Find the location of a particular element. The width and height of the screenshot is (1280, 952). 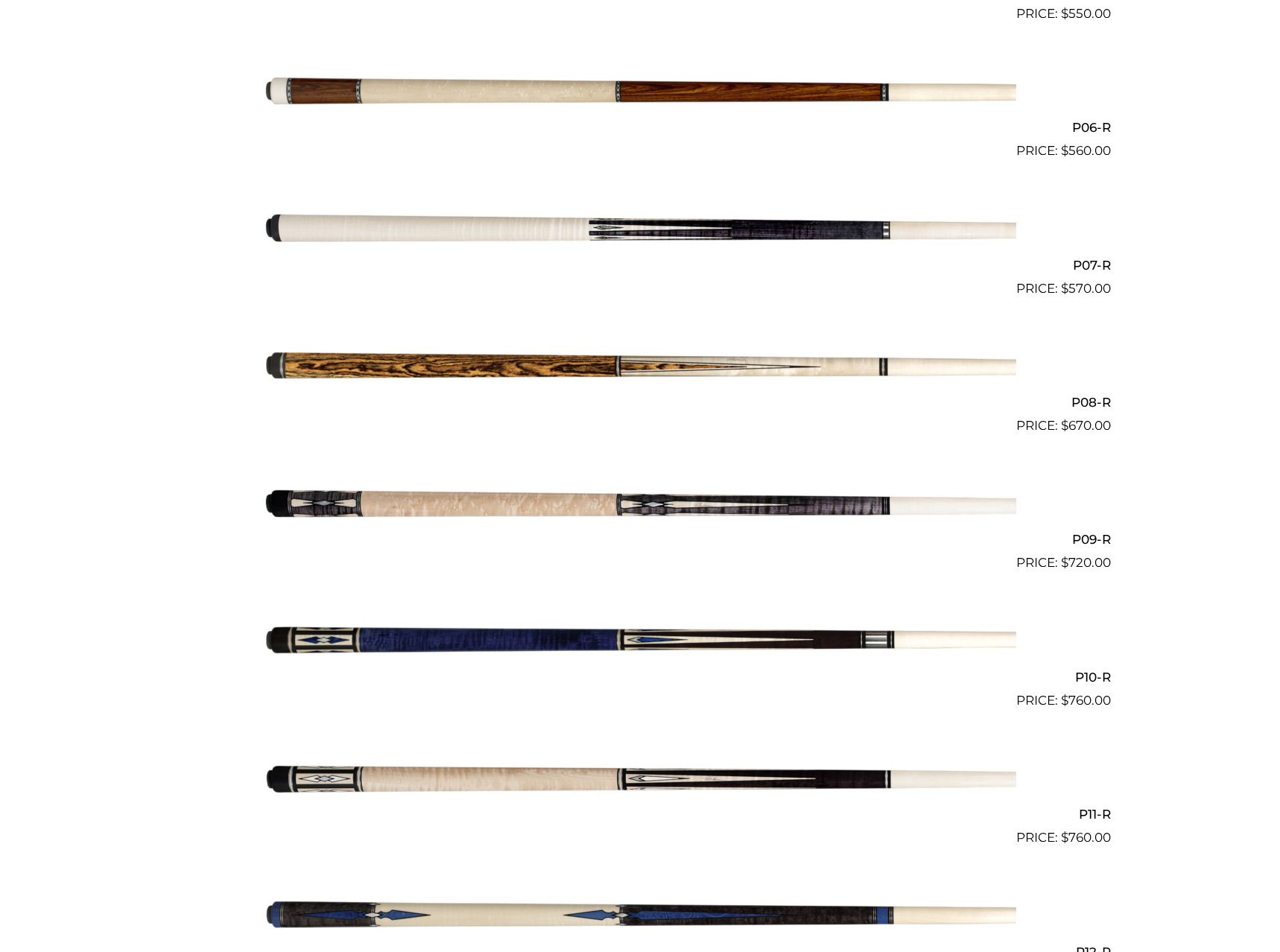

h2: P07-R is located at coordinates (640, 265).